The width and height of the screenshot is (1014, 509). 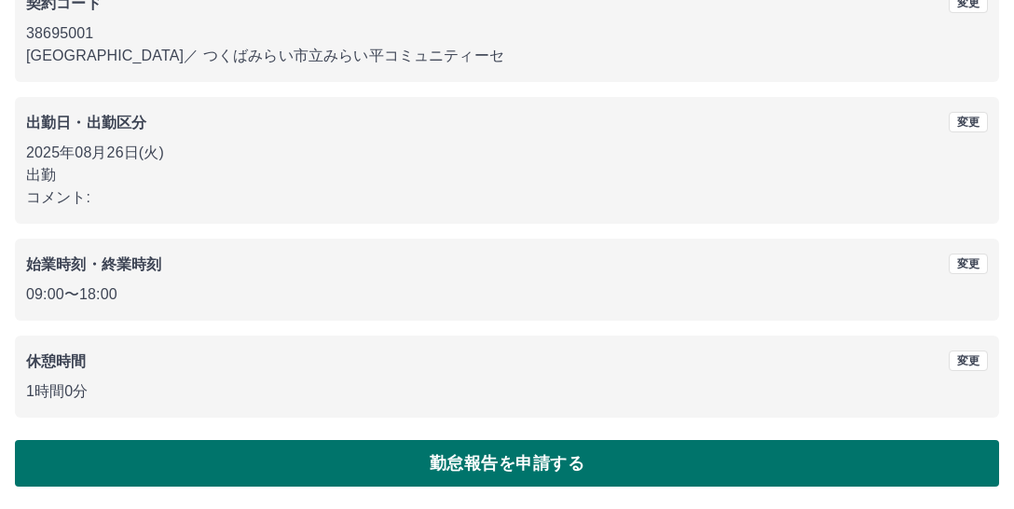 I want to click on b: 休憩時間, so click(x=56, y=361).